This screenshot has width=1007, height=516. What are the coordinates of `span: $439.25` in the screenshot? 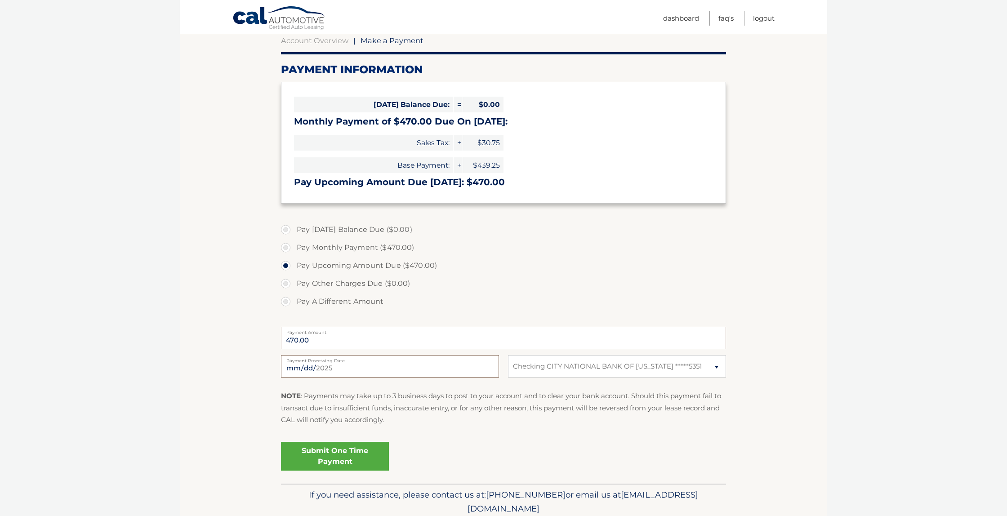 It's located at (483, 165).